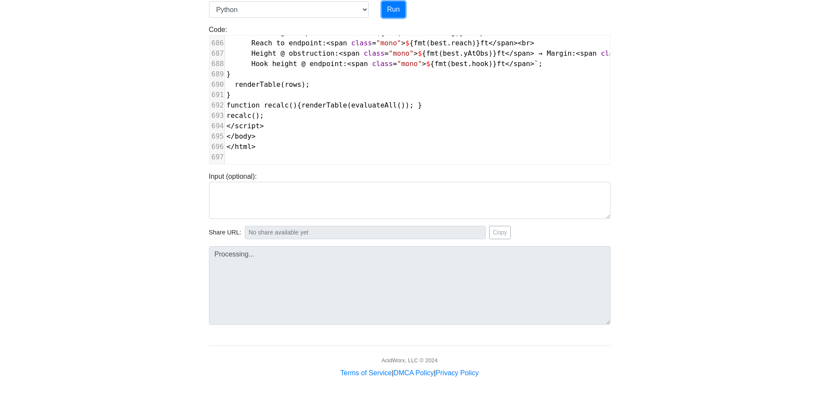  Describe the element at coordinates (243, 105) in the screenshot. I see `span: function` at that location.